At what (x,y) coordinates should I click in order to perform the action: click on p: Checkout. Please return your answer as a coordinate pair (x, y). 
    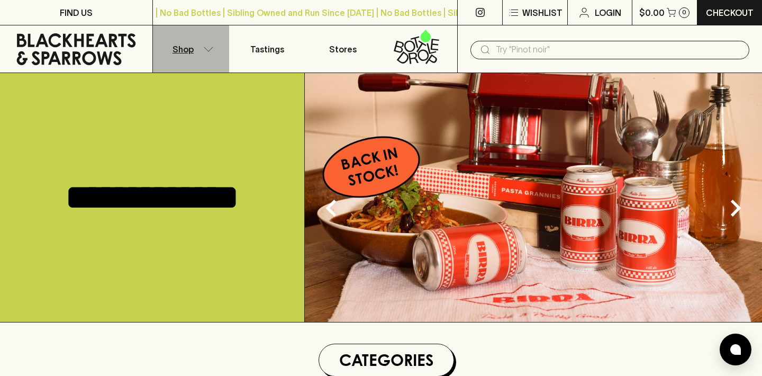
    Looking at the image, I should click on (730, 13).